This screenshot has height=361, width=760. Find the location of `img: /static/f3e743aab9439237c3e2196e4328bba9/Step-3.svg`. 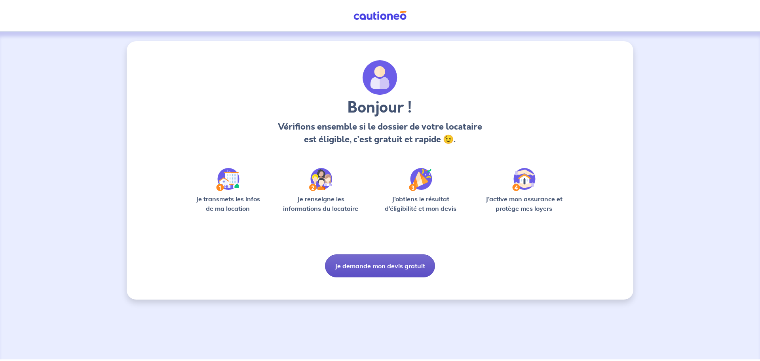

img: /static/f3e743aab9439237c3e2196e4328bba9/Step-3.svg is located at coordinates (421, 179).